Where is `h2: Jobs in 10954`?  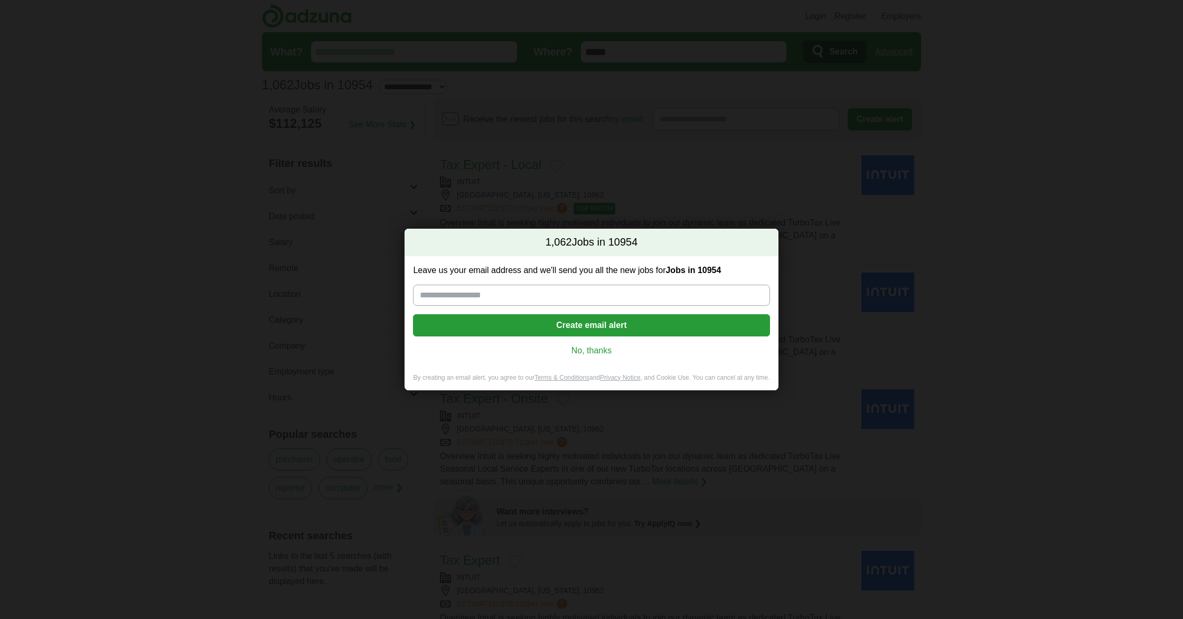 h2: Jobs in 10954 is located at coordinates (591, 242).